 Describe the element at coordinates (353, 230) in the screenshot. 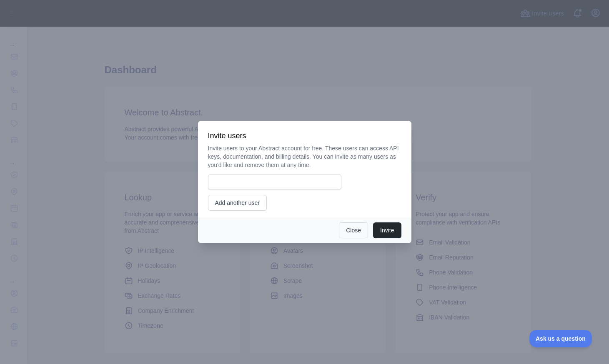

I see `button: Close` at that location.